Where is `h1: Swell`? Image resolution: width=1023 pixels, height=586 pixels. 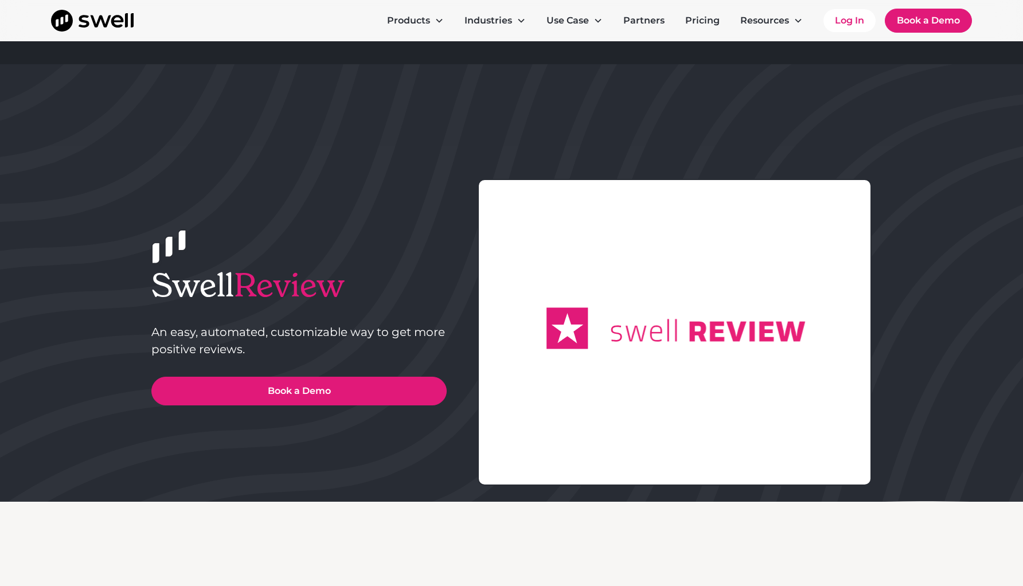
h1: Swell is located at coordinates (299, 285).